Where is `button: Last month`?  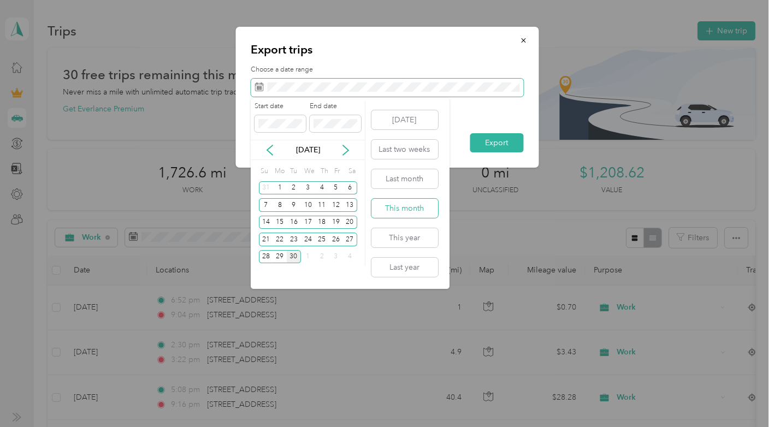 button: Last month is located at coordinates (405, 179).